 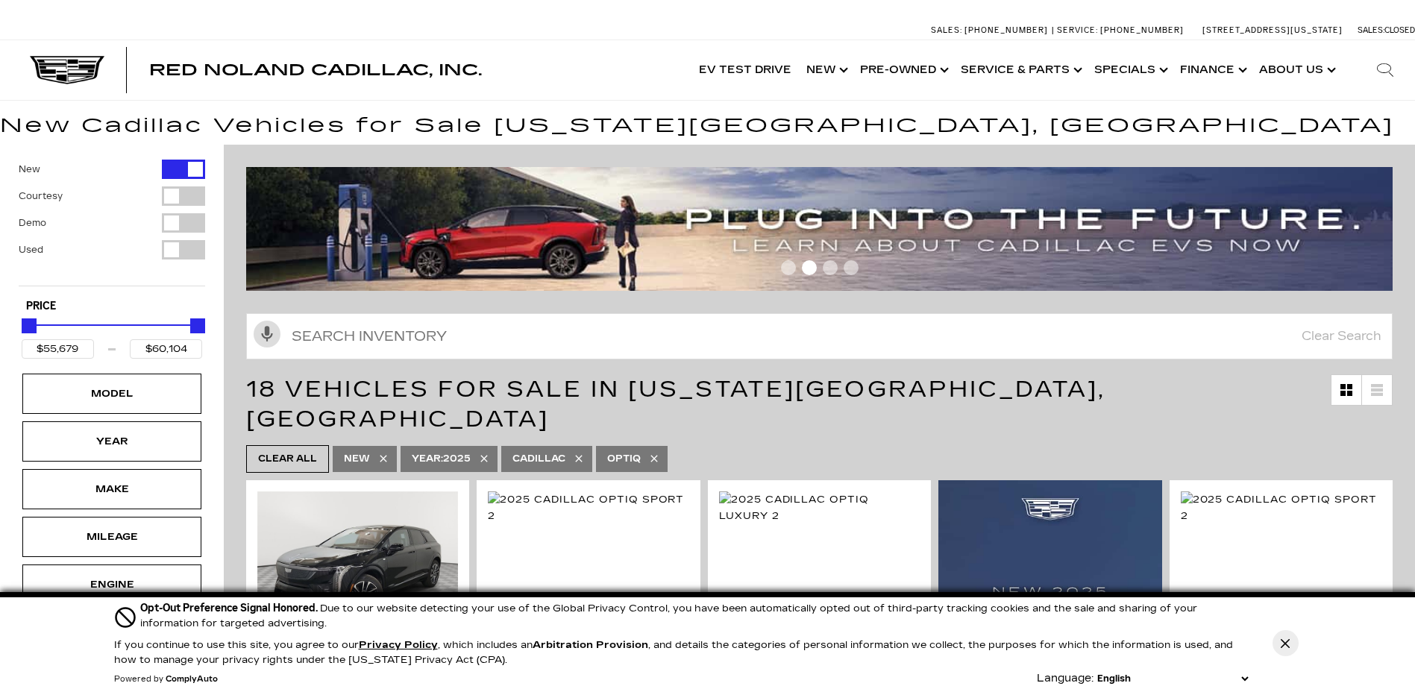 I want to click on label: Courtesy, so click(x=40, y=196).